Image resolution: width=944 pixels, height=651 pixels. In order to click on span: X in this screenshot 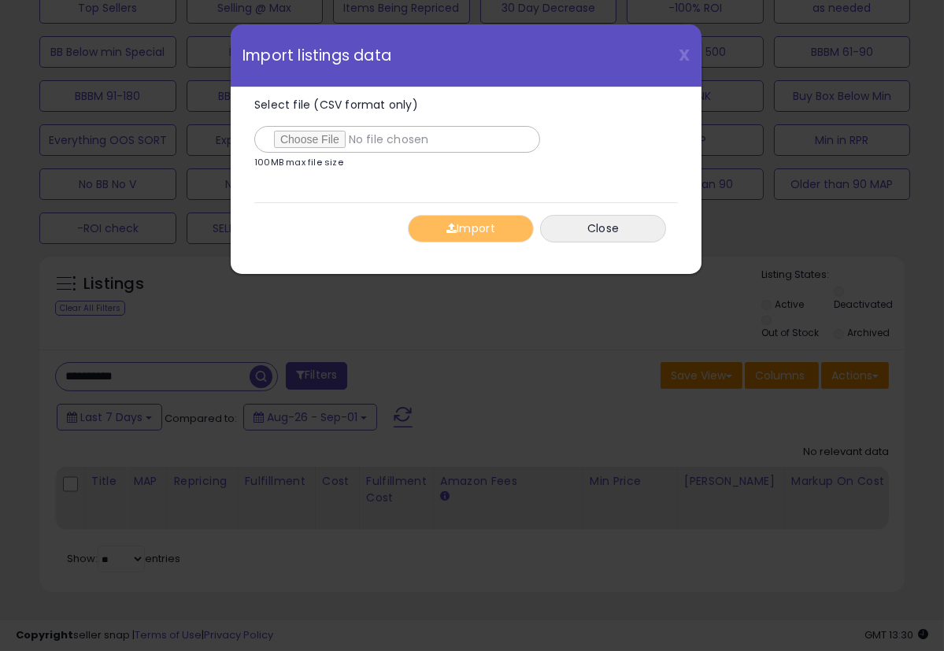, I will do `click(684, 55)`.